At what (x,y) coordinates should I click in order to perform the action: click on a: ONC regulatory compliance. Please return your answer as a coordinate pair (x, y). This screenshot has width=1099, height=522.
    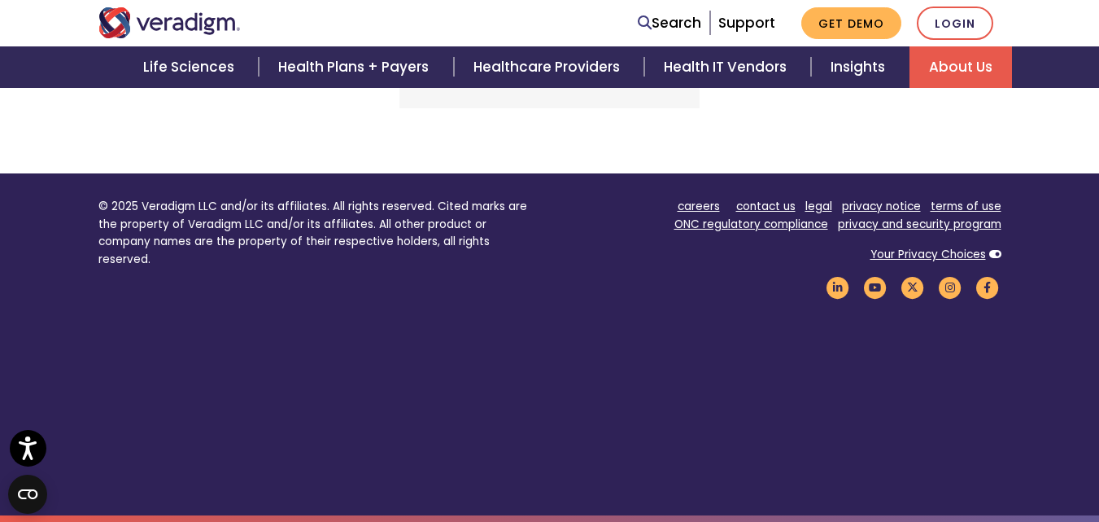
    Looking at the image, I should click on (751, 224).